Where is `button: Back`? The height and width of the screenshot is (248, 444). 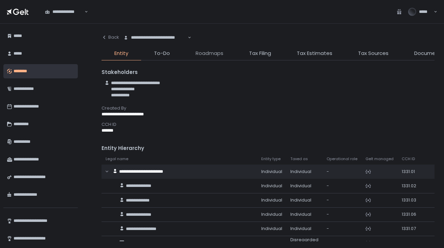
button: Back is located at coordinates (110, 37).